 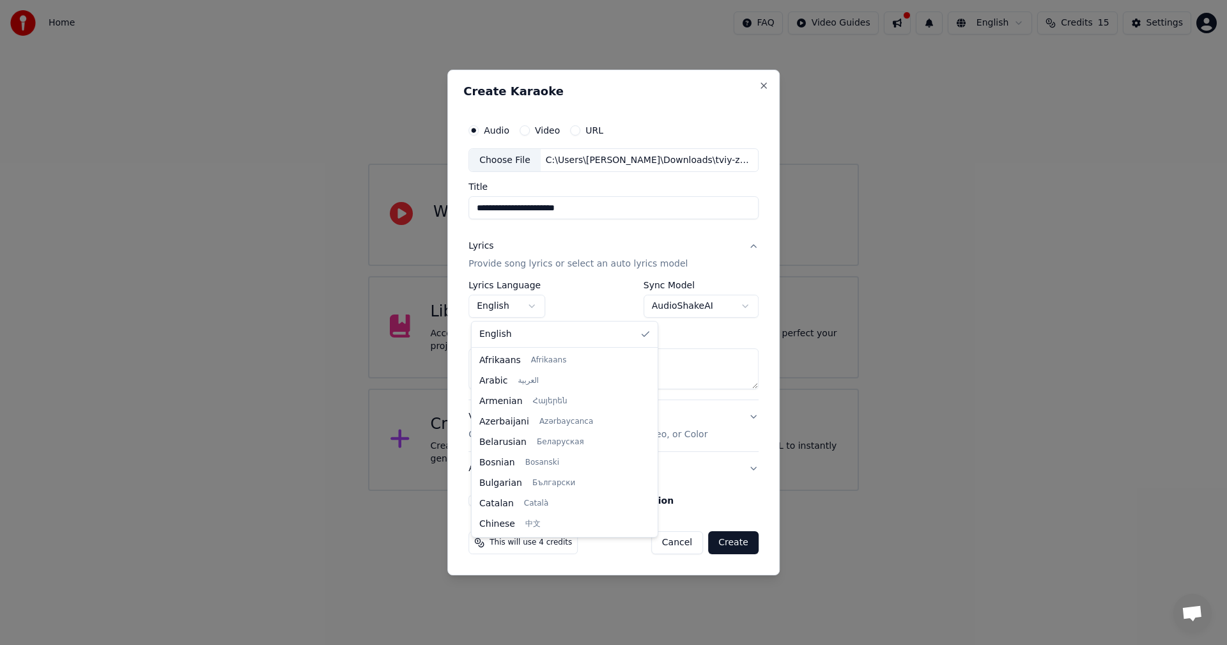 I want to click on span: Arabic, so click(x=493, y=381).